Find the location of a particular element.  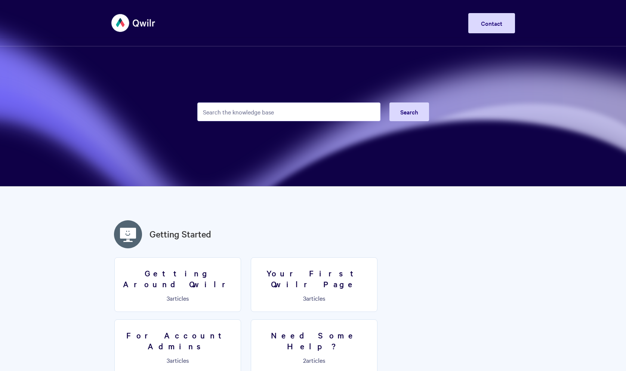

h3: Need Some Help? is located at coordinates (314, 340).